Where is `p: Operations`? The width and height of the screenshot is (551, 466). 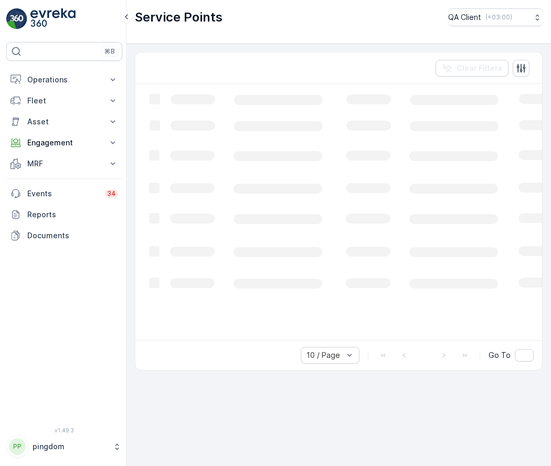
p: Operations is located at coordinates (64, 80).